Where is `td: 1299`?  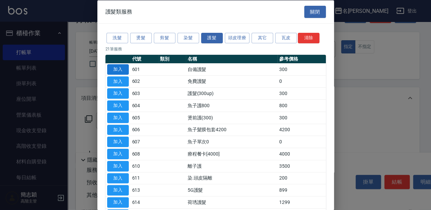
td: 1299 is located at coordinates (302, 202).